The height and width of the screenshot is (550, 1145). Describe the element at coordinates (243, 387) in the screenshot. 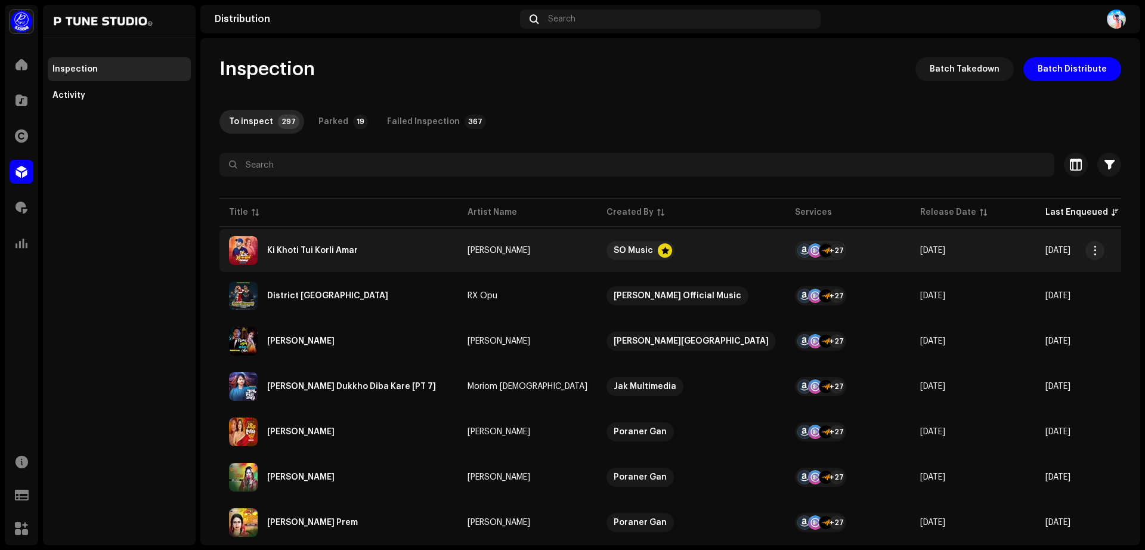

I see `img: e5b216c1-2a72-4be1-9e4f-03f997b83d3a` at that location.